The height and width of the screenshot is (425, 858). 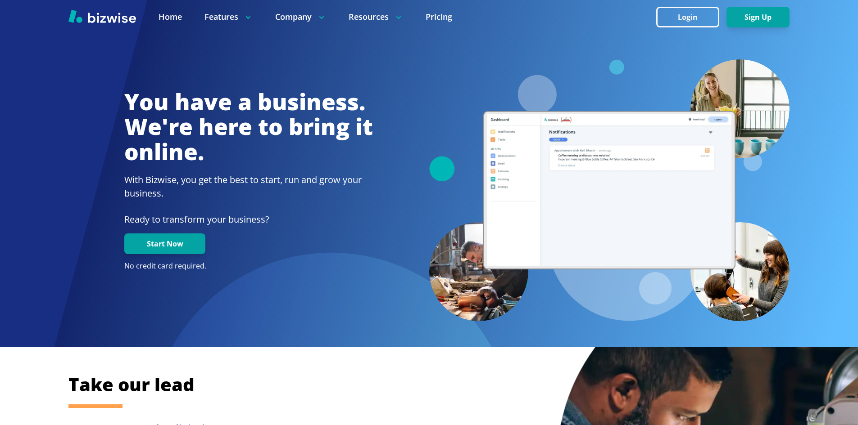 What do you see at coordinates (248, 127) in the screenshot?
I see `h1: You have a business. We're here to bring it online.` at bounding box center [248, 127].